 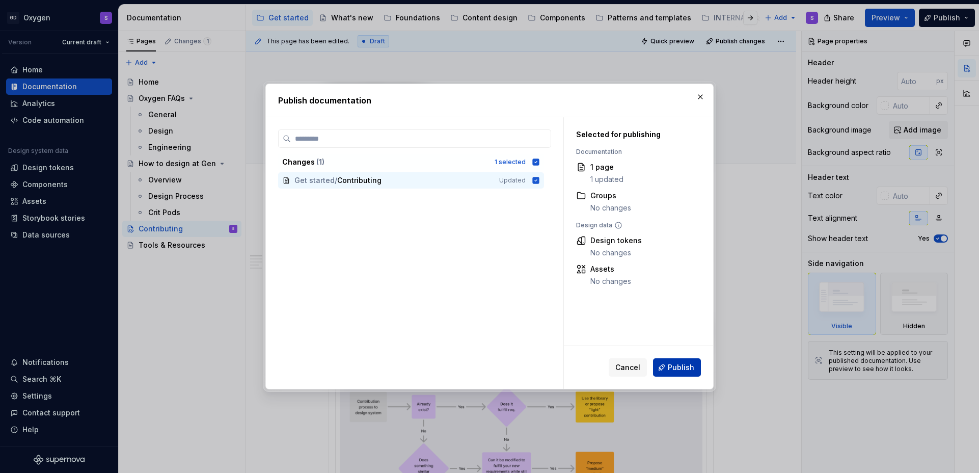 I want to click on div: 1 page, so click(x=607, y=167).